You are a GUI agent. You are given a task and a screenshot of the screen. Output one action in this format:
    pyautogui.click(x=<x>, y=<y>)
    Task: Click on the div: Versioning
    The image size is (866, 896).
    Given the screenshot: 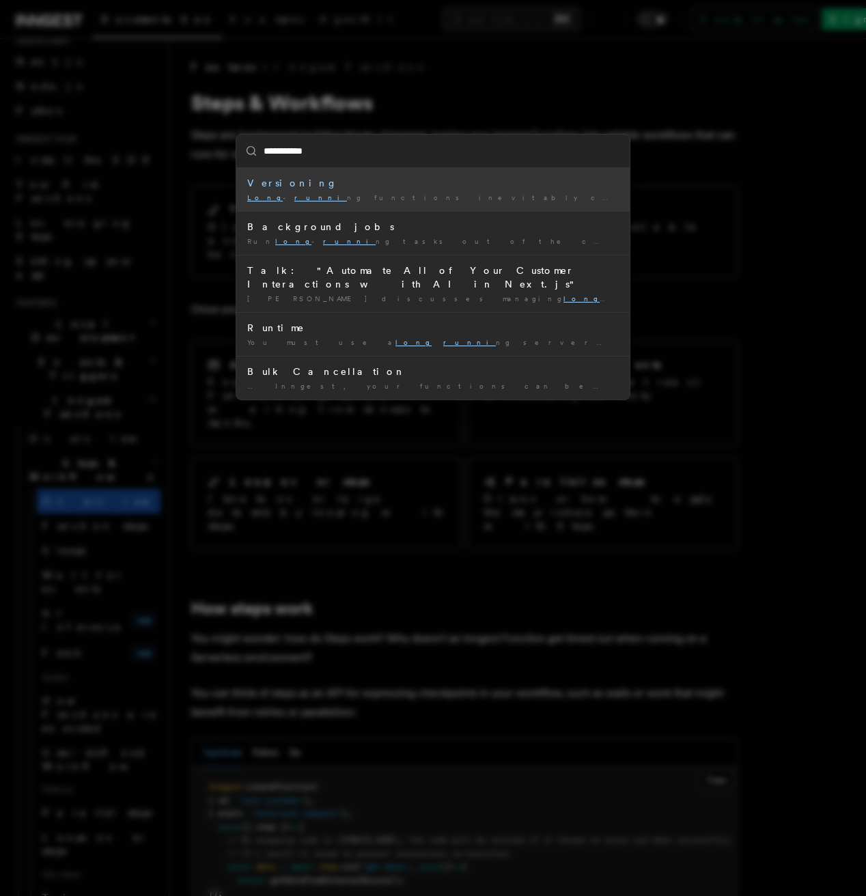 What is the action you would take?
    pyautogui.click(x=433, y=183)
    